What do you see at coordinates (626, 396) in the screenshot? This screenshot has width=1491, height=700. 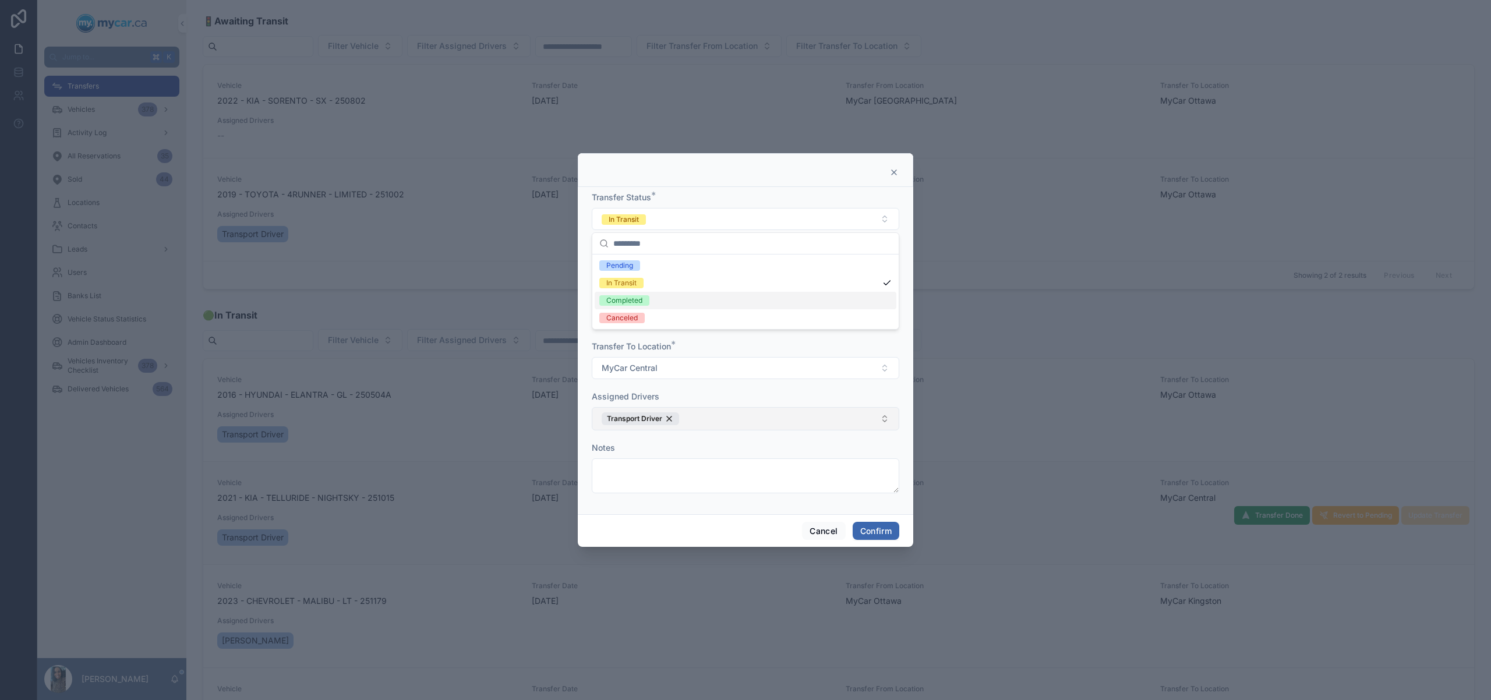 I see `span: Assigned Drivers` at bounding box center [626, 396].